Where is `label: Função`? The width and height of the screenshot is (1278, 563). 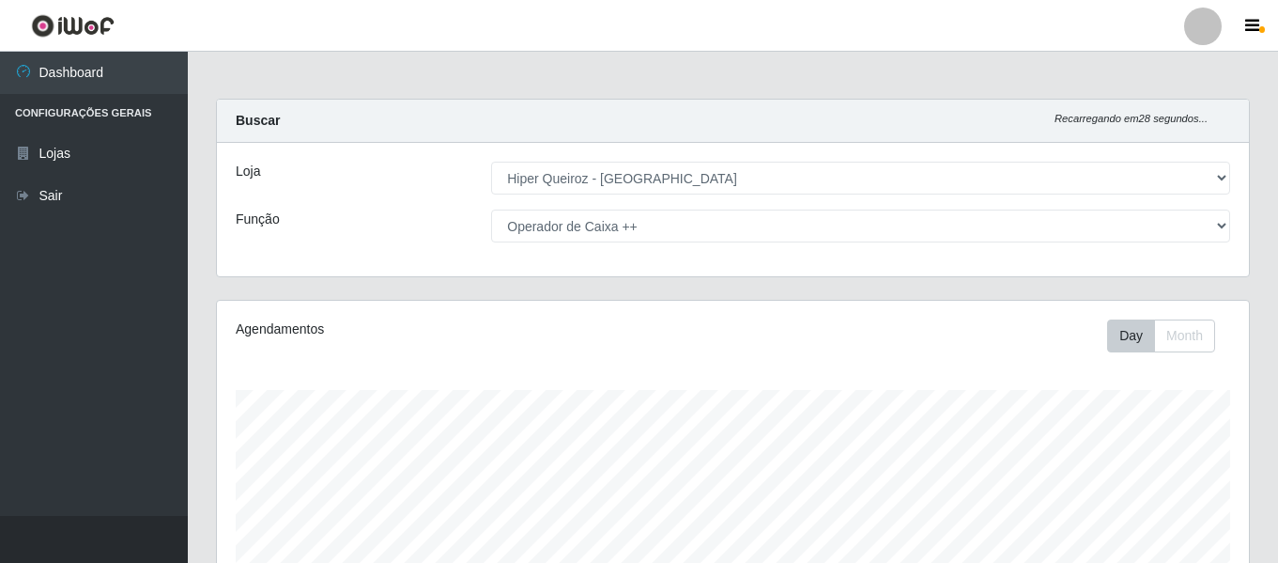 label: Função is located at coordinates (257, 219).